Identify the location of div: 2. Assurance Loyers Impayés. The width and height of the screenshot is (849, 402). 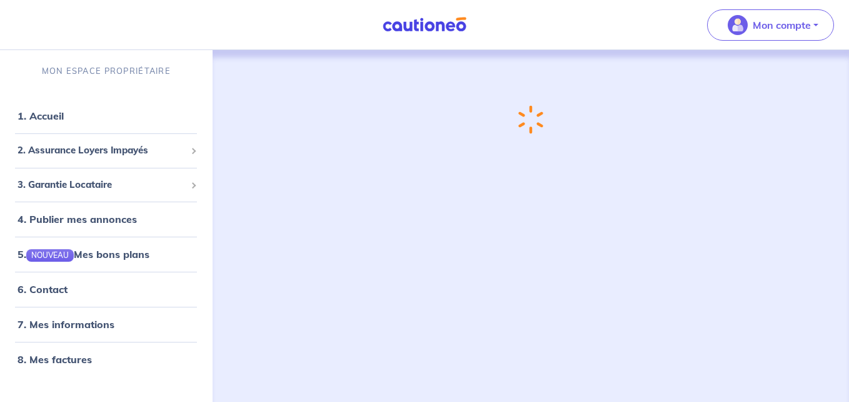
(106, 150).